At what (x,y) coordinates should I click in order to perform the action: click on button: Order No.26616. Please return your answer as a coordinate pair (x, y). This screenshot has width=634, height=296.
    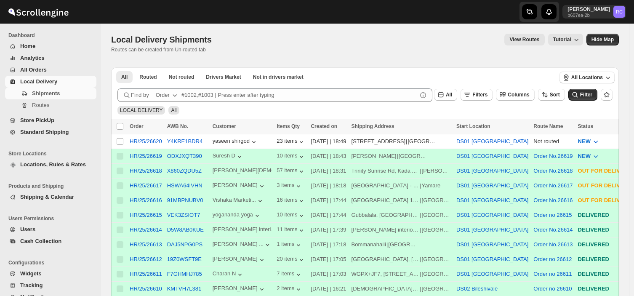
    Looking at the image, I should click on (552, 200).